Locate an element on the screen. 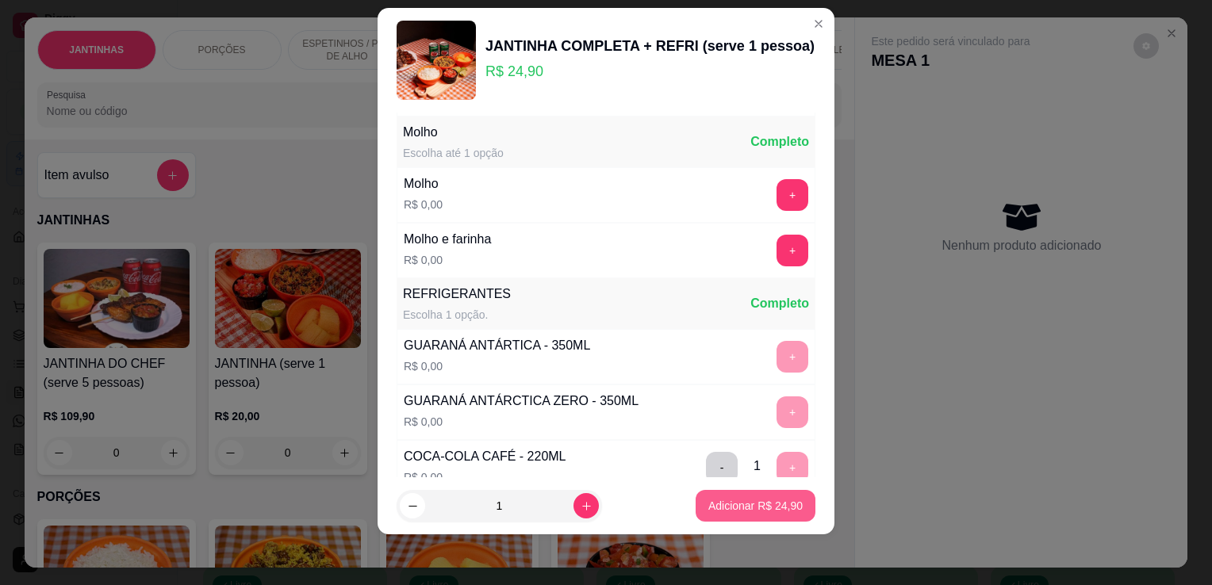 Image resolution: width=1212 pixels, height=585 pixels. div: REFRIGERANTES is located at coordinates (457, 294).